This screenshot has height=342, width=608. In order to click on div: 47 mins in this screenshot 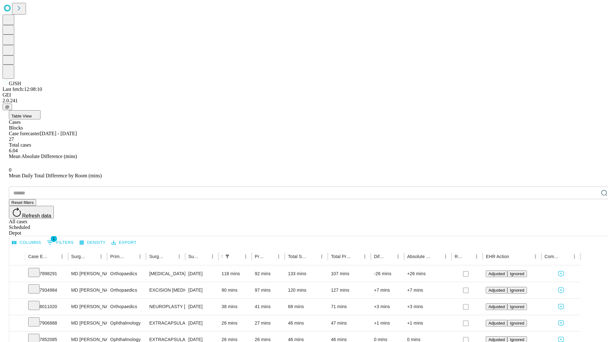, I will do `click(350, 323)`.